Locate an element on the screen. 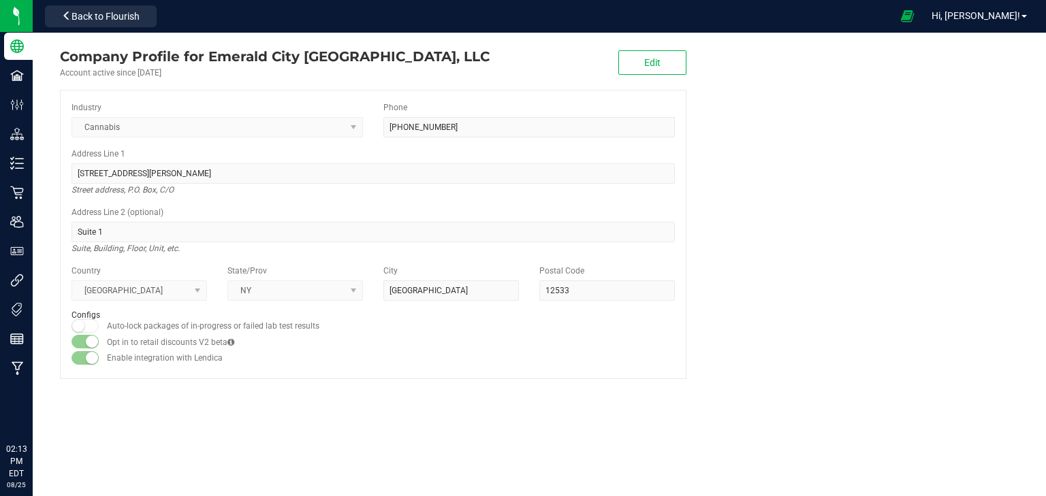  input: City is located at coordinates (451, 291).